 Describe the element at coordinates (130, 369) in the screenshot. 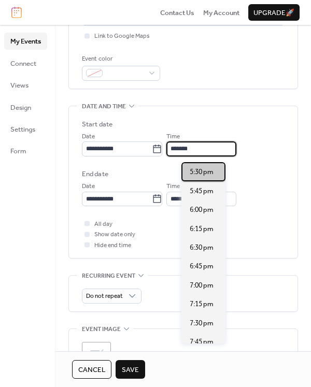

I see `button: Save` at that location.